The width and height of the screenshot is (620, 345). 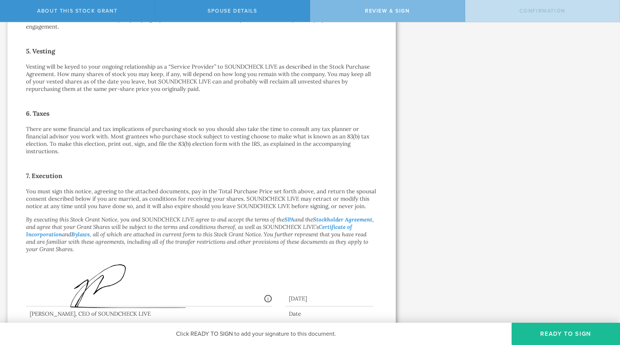 What do you see at coordinates (189, 230) in the screenshot?
I see `a: Certificate of Incorporation` at bounding box center [189, 230].